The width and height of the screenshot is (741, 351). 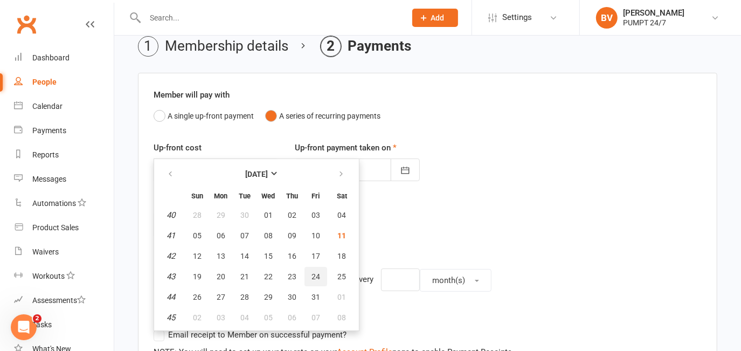 I want to click on div: Waivers, so click(x=45, y=252).